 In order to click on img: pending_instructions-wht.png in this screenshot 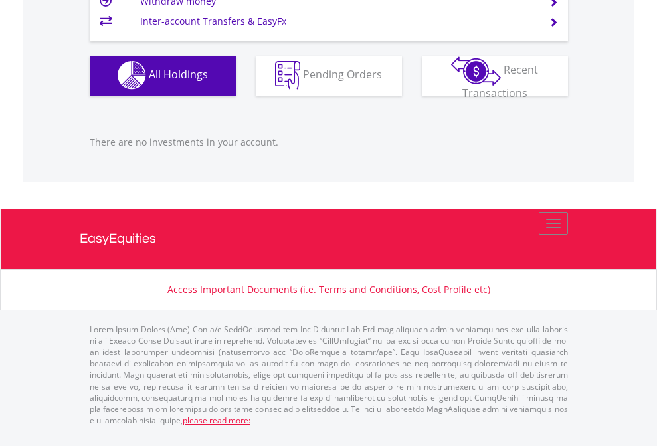, I will do `click(288, 75)`.